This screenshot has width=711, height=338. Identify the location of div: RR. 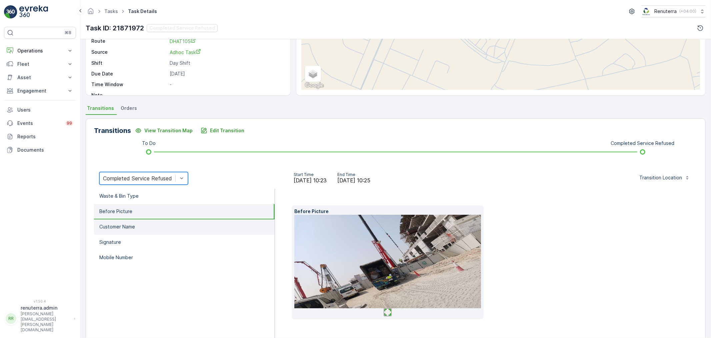
(11, 318).